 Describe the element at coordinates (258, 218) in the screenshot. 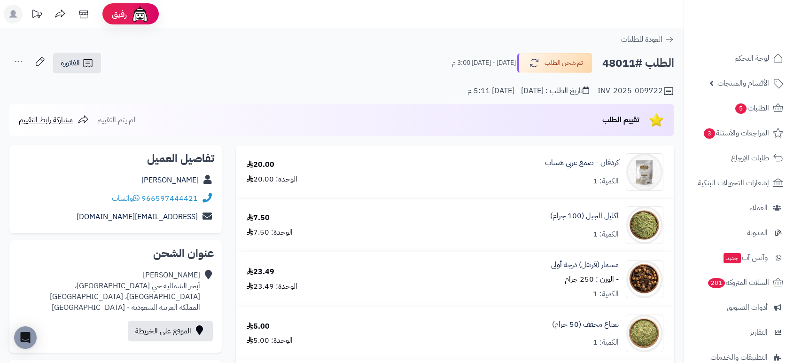

I see `div: 7.50` at that location.